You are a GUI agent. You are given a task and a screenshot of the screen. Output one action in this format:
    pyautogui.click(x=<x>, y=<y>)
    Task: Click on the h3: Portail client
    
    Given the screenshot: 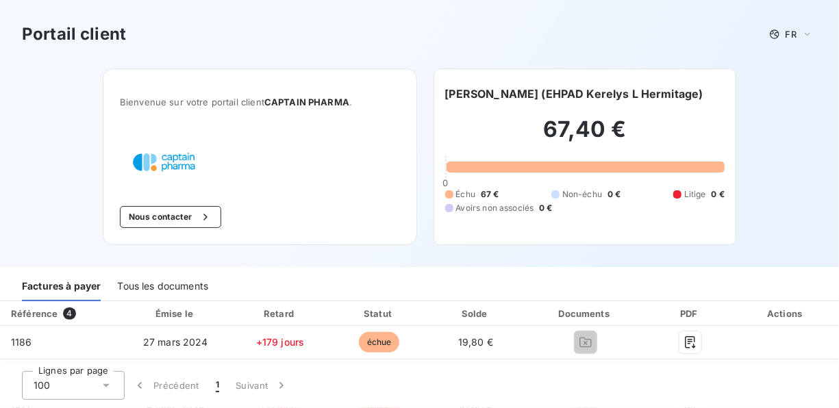 What is the action you would take?
    pyautogui.click(x=74, y=34)
    